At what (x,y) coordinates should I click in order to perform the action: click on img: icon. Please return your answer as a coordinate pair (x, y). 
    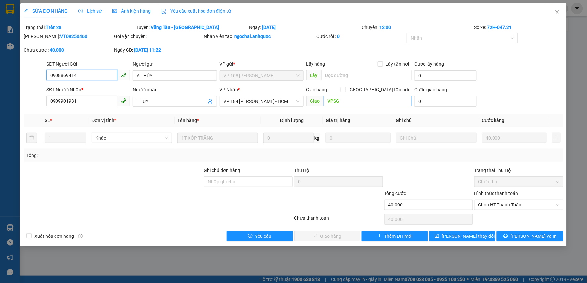
    Looking at the image, I should click on (164, 11).